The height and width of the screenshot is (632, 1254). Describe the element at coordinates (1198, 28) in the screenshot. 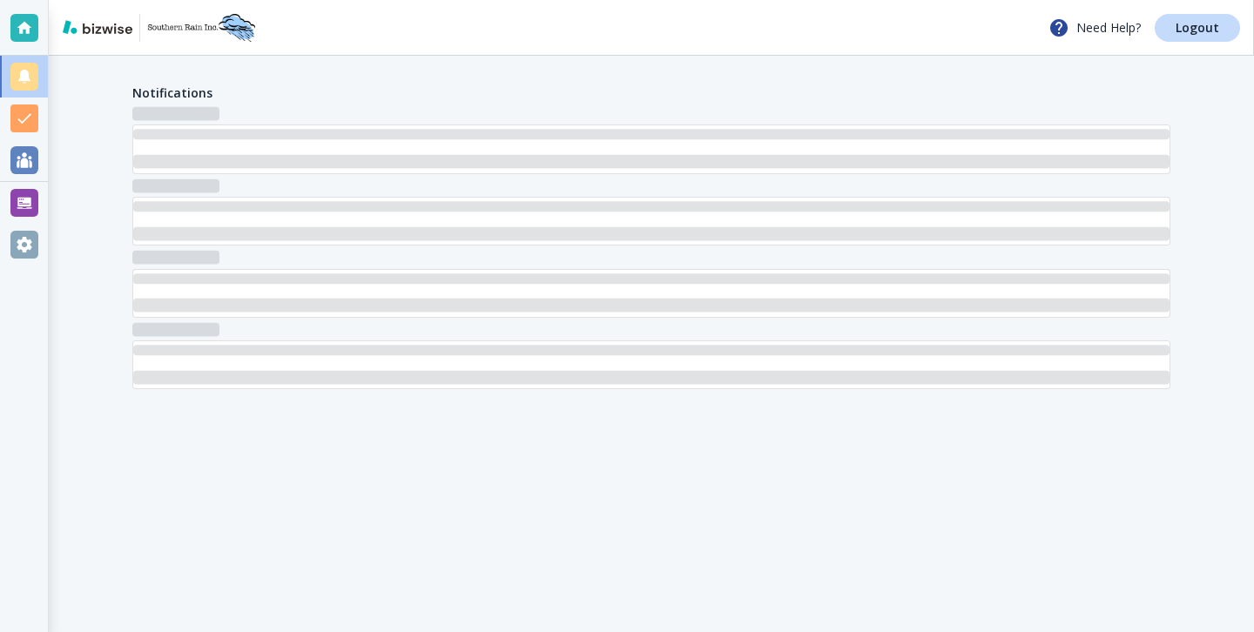

I see `a: Logout` at that location.